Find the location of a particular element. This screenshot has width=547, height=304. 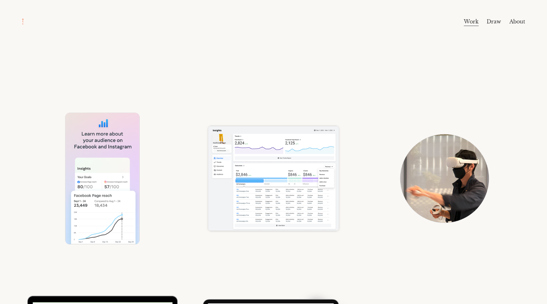

img: Roger Zhu is located at coordinates (23, 22).